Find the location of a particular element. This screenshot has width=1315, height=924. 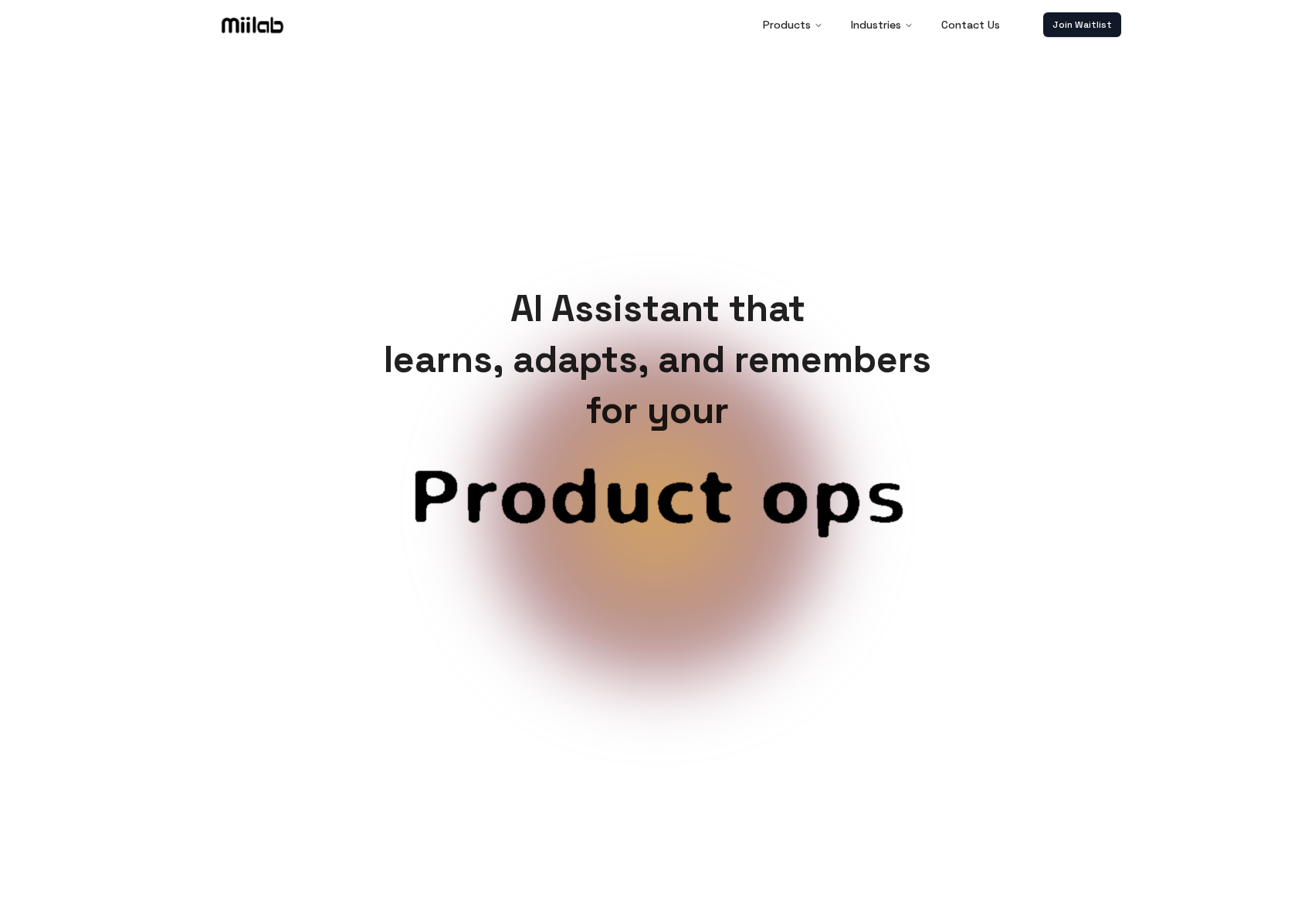

h1: AI Assistant that learns, adapts, and remembers for your is located at coordinates (657, 359).